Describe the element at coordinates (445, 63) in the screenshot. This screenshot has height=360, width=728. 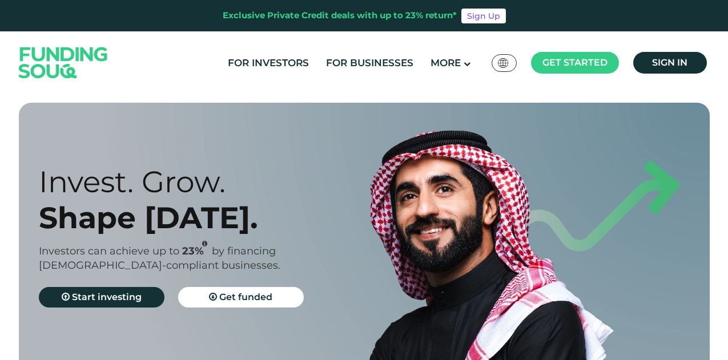
I see `span: More` at that location.